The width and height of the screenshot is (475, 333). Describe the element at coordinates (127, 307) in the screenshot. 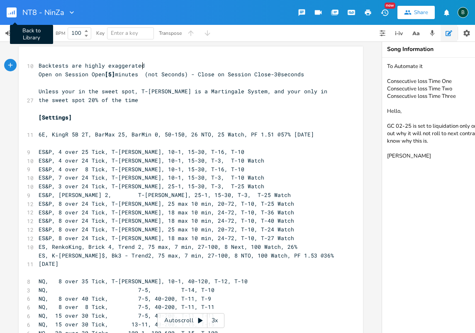

I see `span: NQ, 8 over 8 Tick, 7-5, 40-200, T-11, T-11` at that location.